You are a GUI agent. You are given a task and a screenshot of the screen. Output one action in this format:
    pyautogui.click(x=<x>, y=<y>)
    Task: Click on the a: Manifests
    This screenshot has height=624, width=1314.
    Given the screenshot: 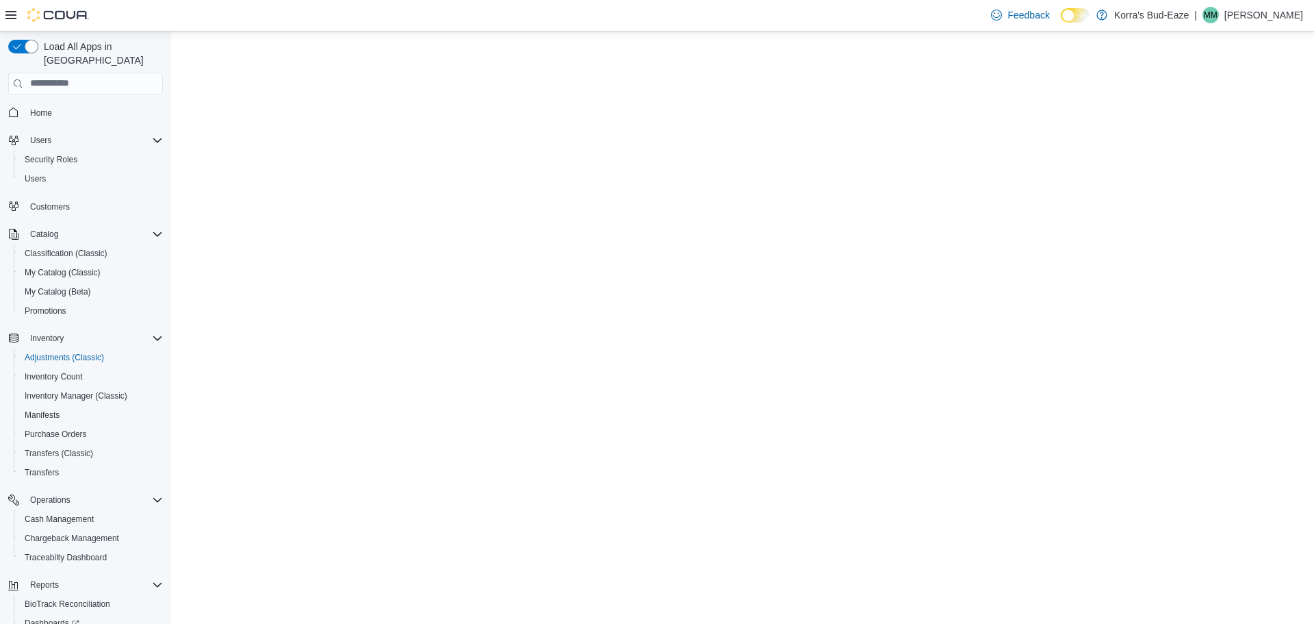 What is the action you would take?
    pyautogui.click(x=42, y=415)
    